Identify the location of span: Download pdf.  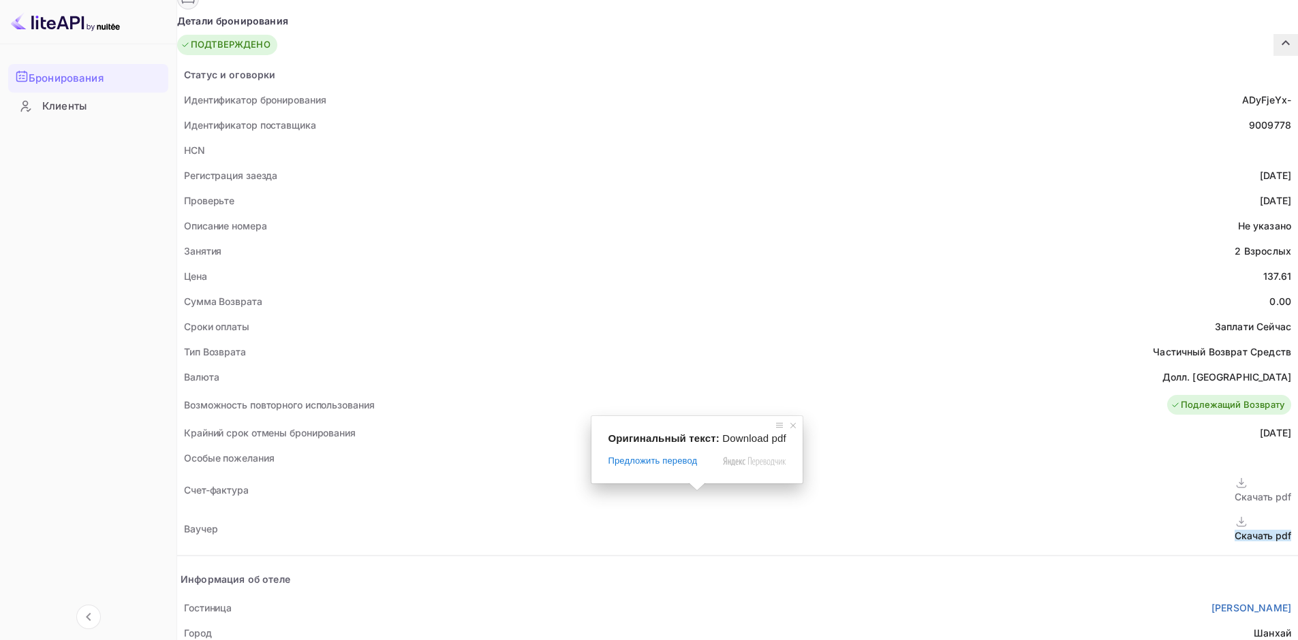
(754, 438).